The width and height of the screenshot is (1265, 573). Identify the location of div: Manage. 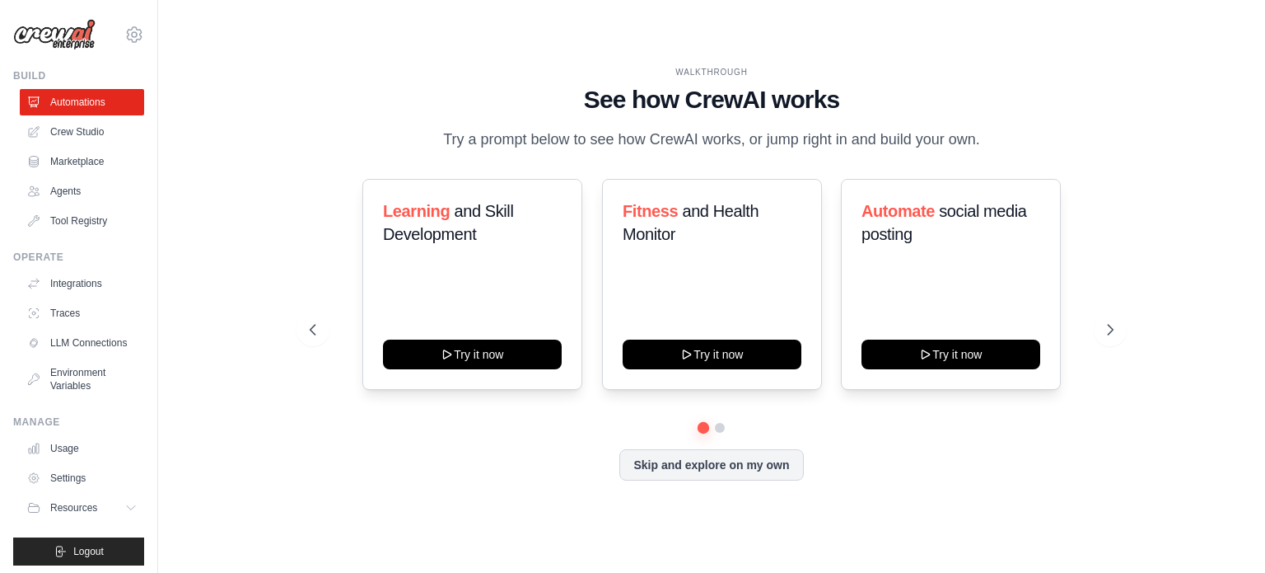
(78, 422).